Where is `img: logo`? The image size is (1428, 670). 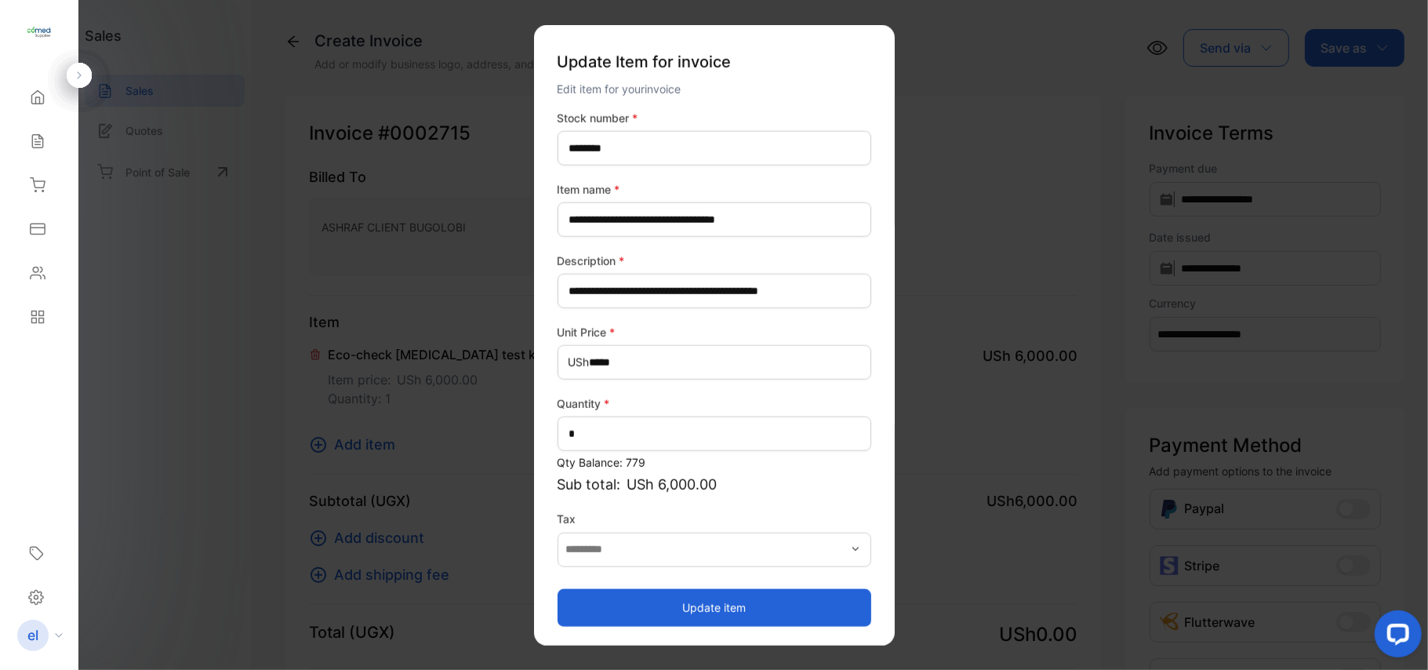
img: logo is located at coordinates (39, 32).